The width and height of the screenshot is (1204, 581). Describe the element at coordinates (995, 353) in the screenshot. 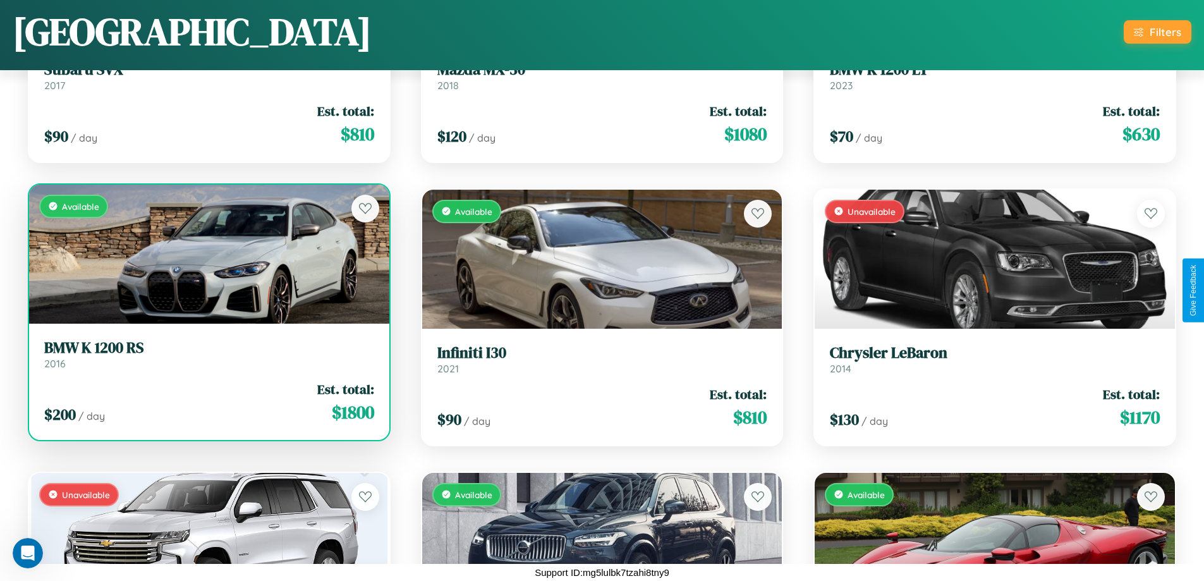

I see `h3: Chrysler LeBaron` at that location.